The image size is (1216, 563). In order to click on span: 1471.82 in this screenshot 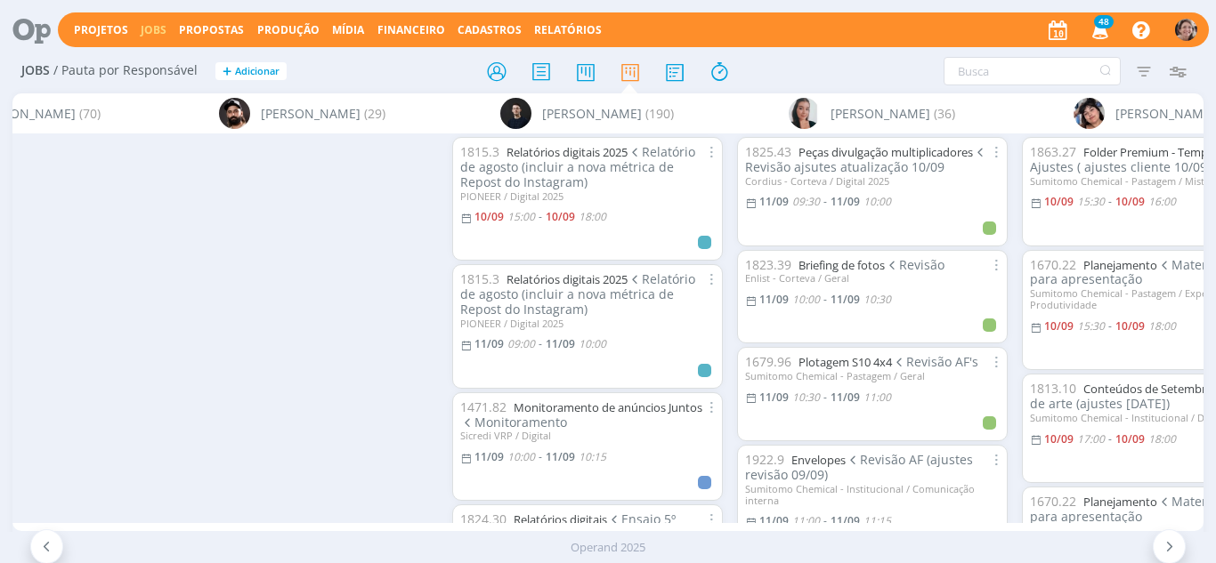, I will do `click(483, 407)`.